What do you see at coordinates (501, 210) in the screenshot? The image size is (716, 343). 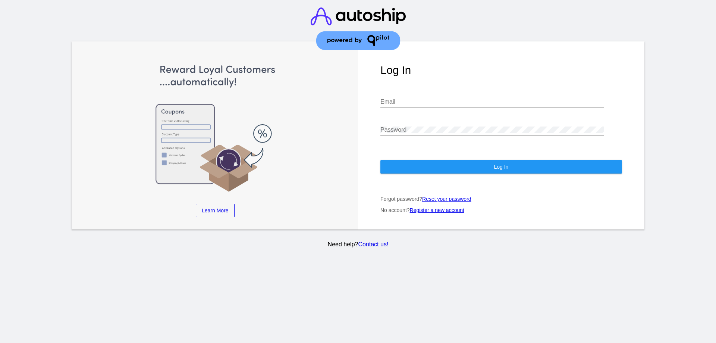 I see `p: No account?` at bounding box center [501, 210].